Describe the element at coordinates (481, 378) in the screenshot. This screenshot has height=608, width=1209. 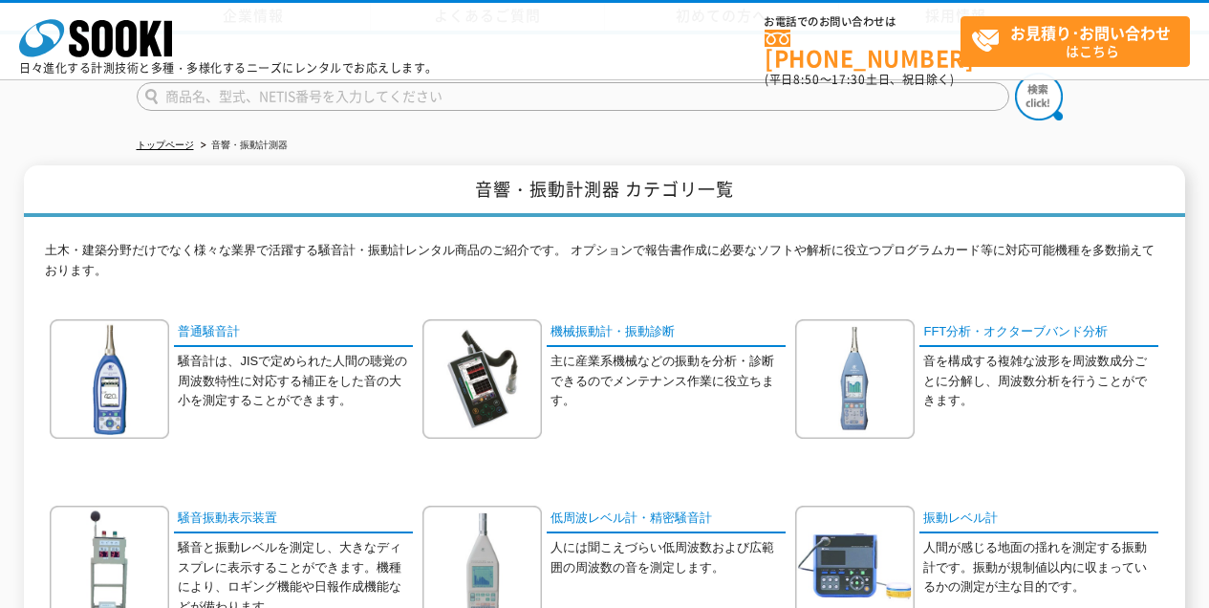
I see `img: 機械振動計・振動診断` at that location.